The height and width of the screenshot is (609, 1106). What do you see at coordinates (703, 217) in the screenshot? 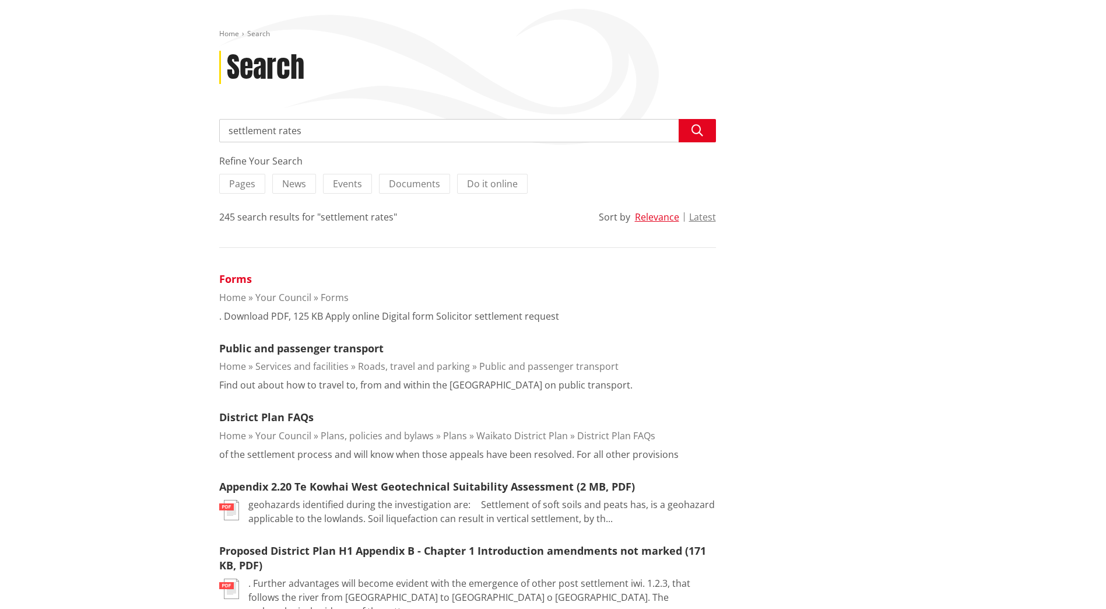
I see `button: Latest` at bounding box center [703, 217].